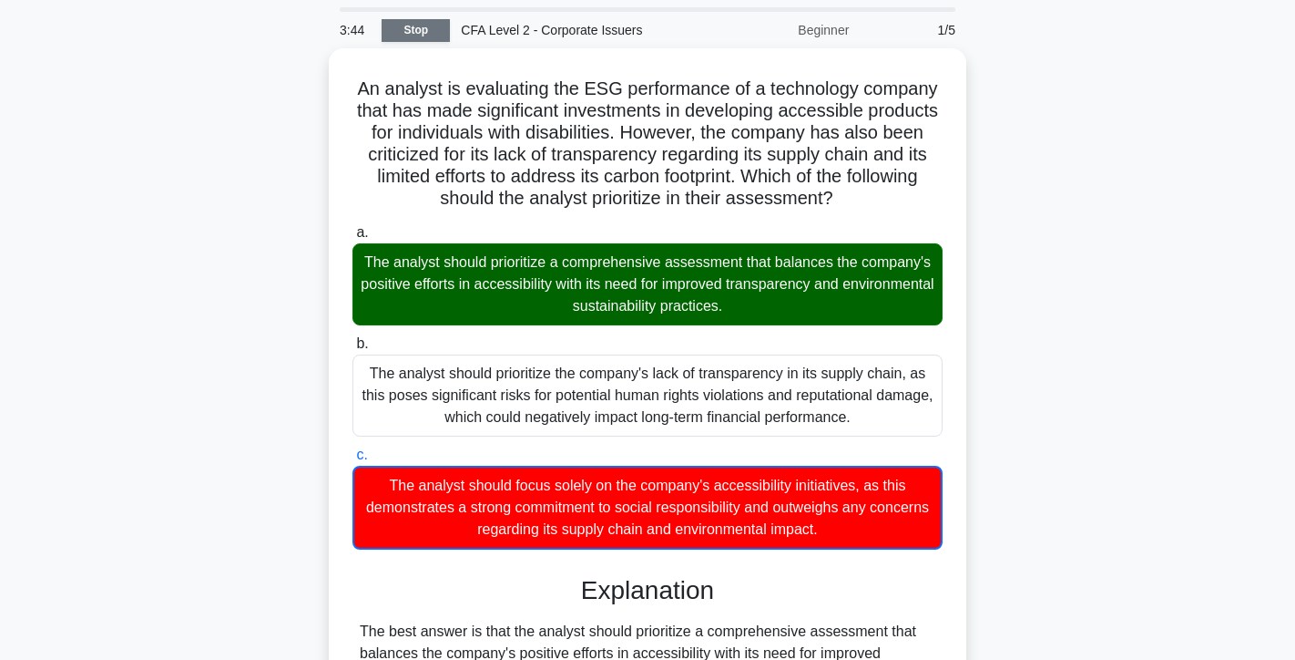  What do you see at coordinates (780, 30) in the screenshot?
I see `div: Beginner` at bounding box center [780, 30].